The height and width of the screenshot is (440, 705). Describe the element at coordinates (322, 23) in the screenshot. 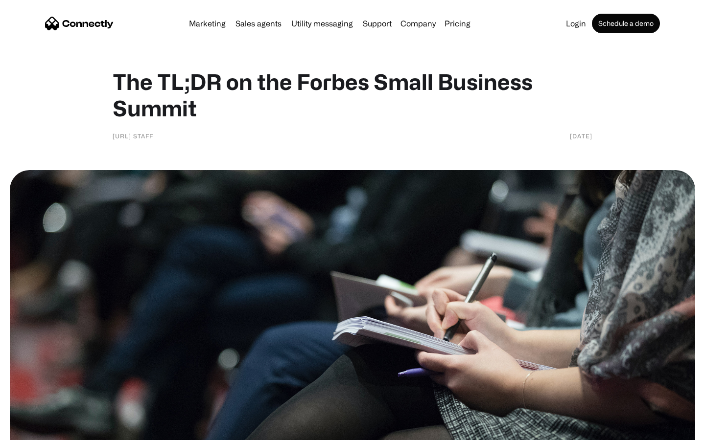

I see `a: Utility messaging` at that location.